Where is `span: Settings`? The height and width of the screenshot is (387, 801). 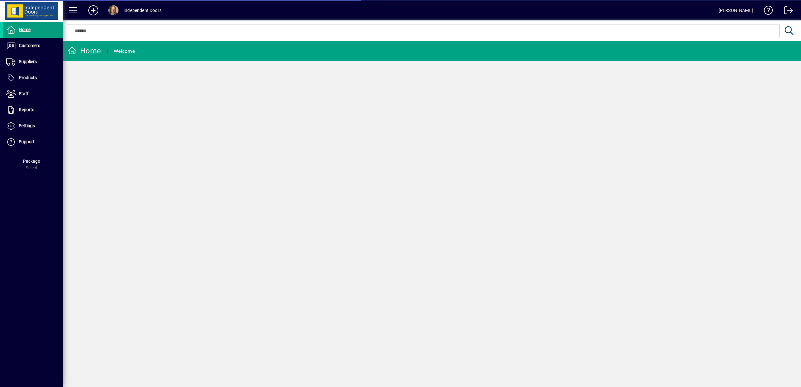
span: Settings is located at coordinates (27, 126).